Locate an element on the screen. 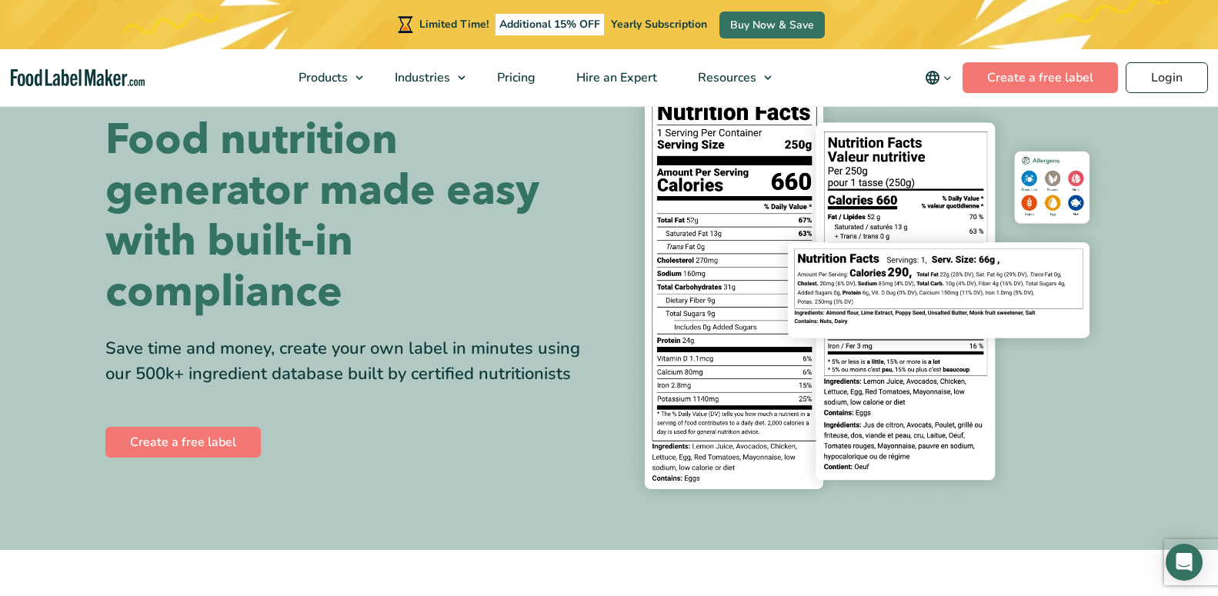 The width and height of the screenshot is (1218, 596). a: Login is located at coordinates (1166, 78).